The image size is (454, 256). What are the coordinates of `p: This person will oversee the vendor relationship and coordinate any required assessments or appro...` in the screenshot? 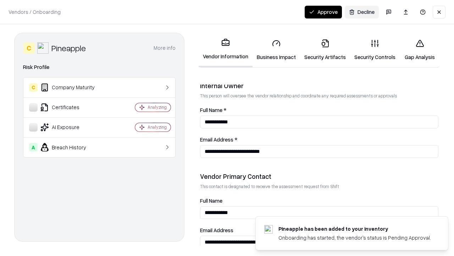 It's located at (319, 95).